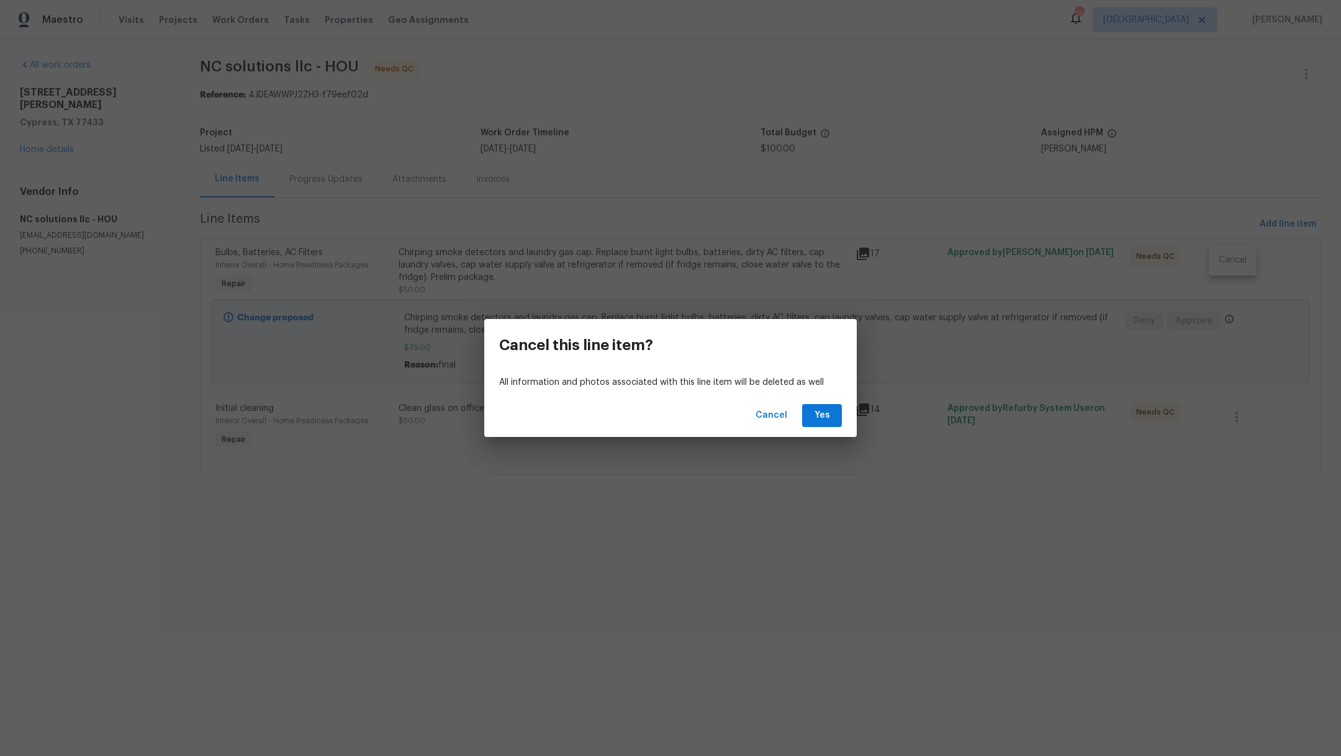 The image size is (1341, 756). I want to click on p: All information and photos associated with this line item will be deleted as well, so click(670, 382).